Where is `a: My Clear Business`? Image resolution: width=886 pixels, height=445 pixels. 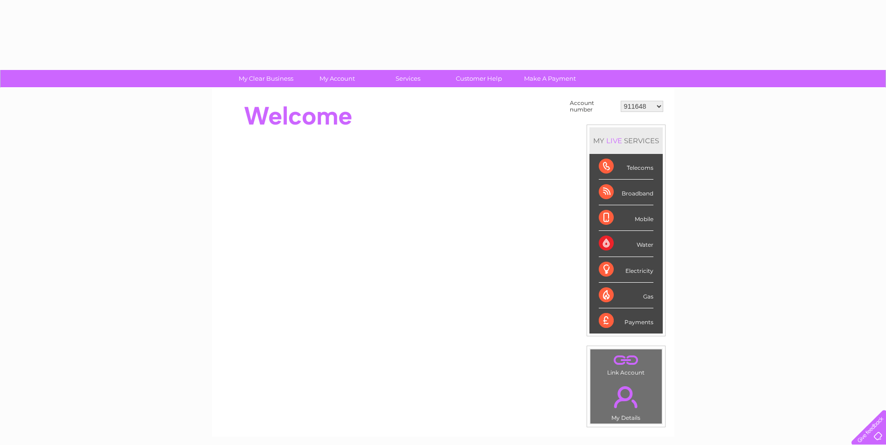 a: My Clear Business is located at coordinates (266, 78).